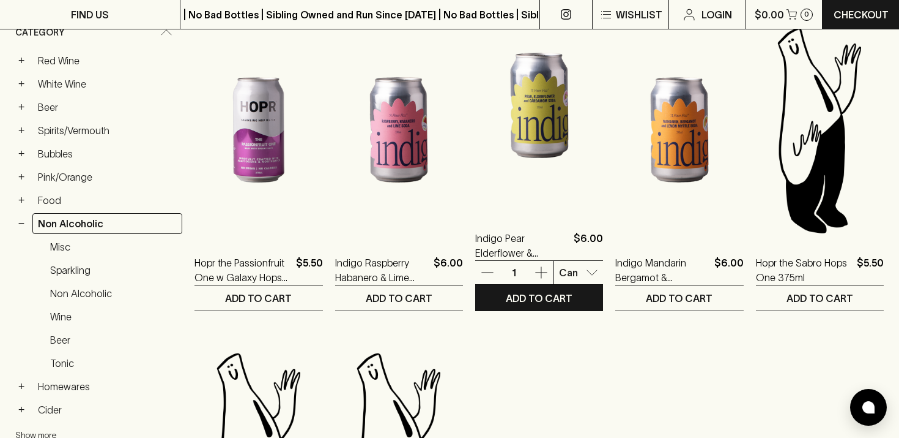 Image resolution: width=899 pixels, height=438 pixels. What do you see at coordinates (820, 130) in the screenshot?
I see `img: Blackhearts & Sparrows Man` at bounding box center [820, 130].